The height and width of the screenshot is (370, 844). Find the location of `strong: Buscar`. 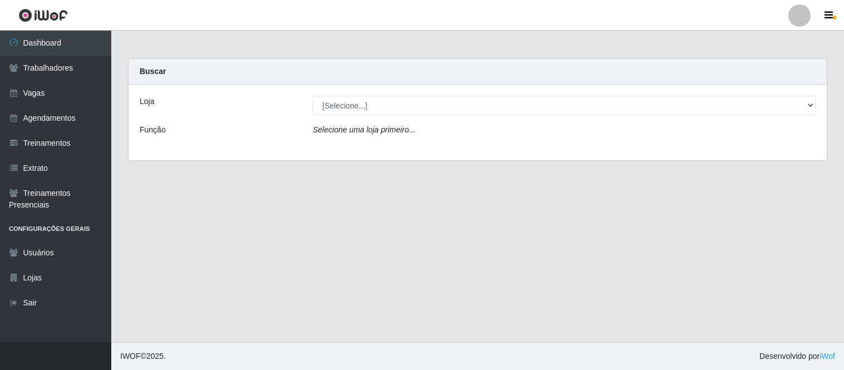

strong: Buscar is located at coordinates (153, 71).